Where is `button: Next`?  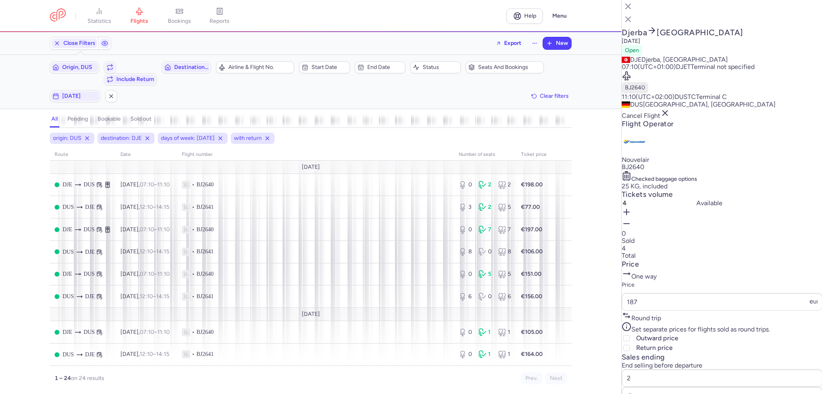
button: Next is located at coordinates (556, 379).